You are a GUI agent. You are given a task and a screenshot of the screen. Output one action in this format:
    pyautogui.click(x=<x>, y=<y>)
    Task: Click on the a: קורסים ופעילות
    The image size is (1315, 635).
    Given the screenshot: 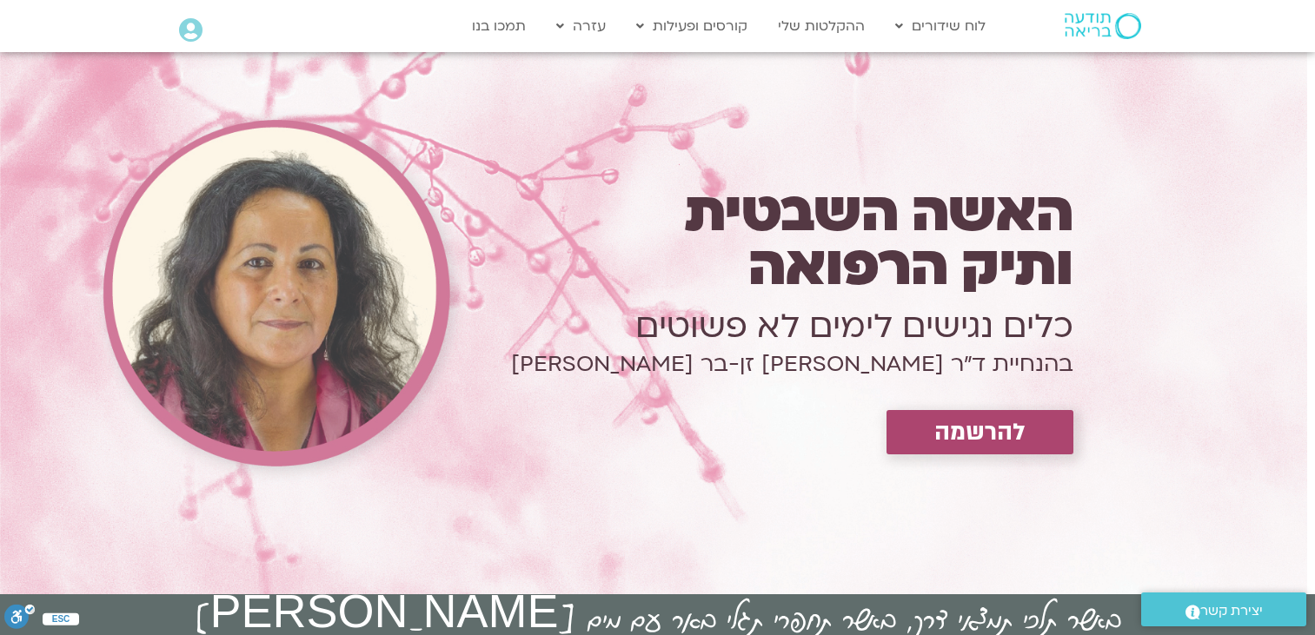 What is the action you would take?
    pyautogui.click(x=692, y=26)
    